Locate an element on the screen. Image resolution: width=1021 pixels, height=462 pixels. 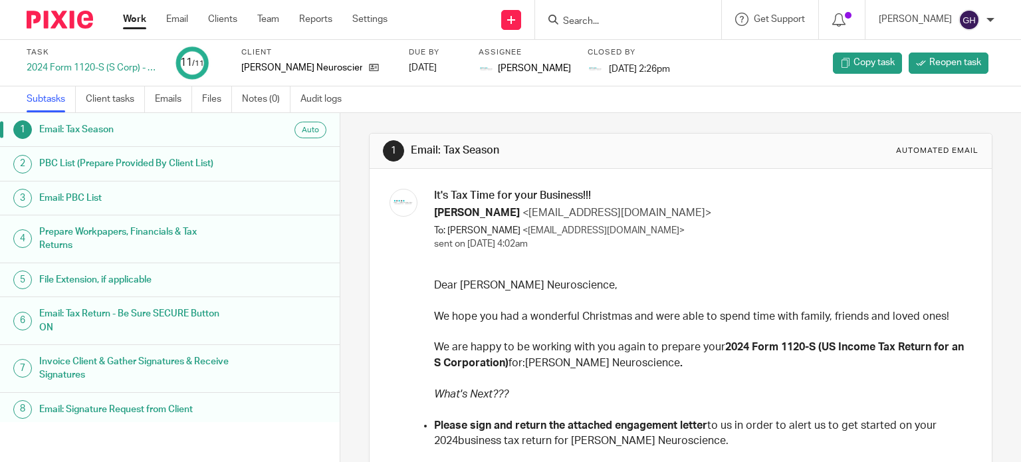
a: Client tasks is located at coordinates (115, 99).